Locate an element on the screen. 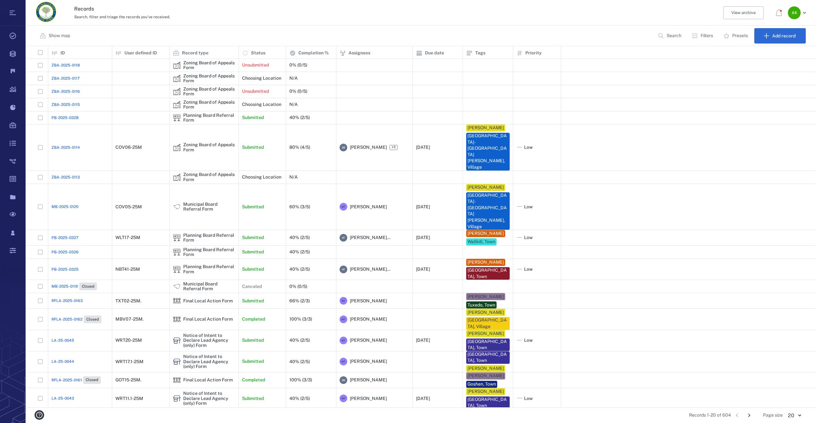 This screenshot has height=423, width=816. p: Presets is located at coordinates (740, 36).